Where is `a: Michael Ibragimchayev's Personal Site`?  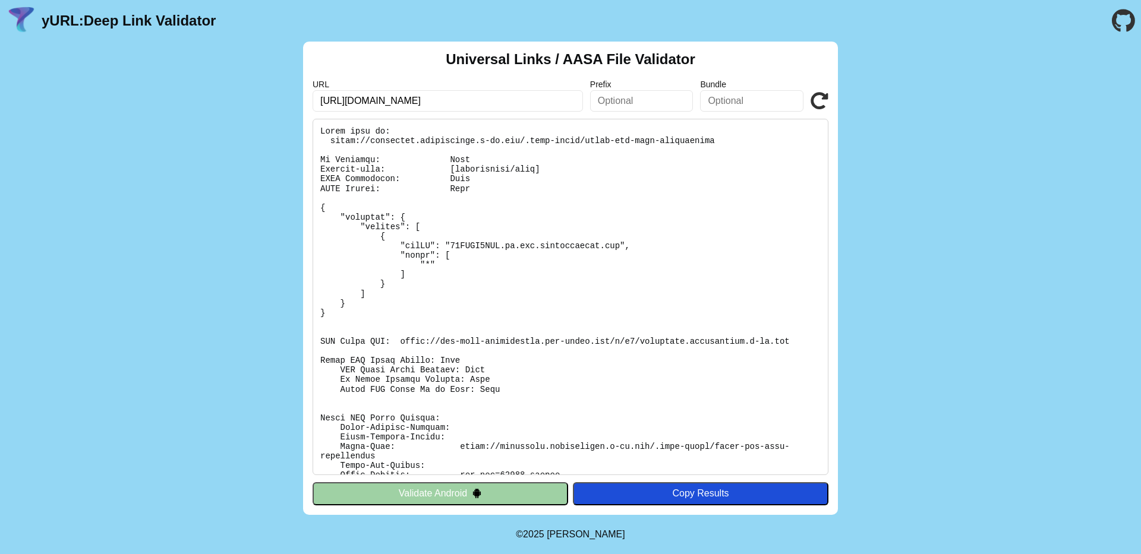
a: Michael Ibragimchayev's Personal Site is located at coordinates (586, 534).